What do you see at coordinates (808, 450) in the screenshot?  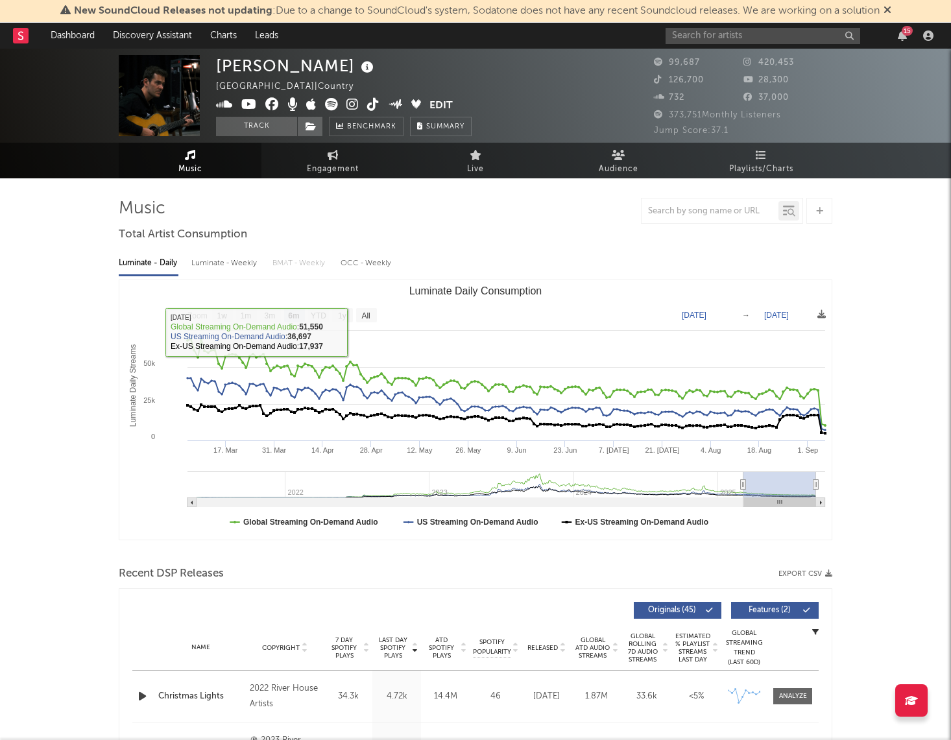 I see `text: 1. Sep` at bounding box center [808, 450].